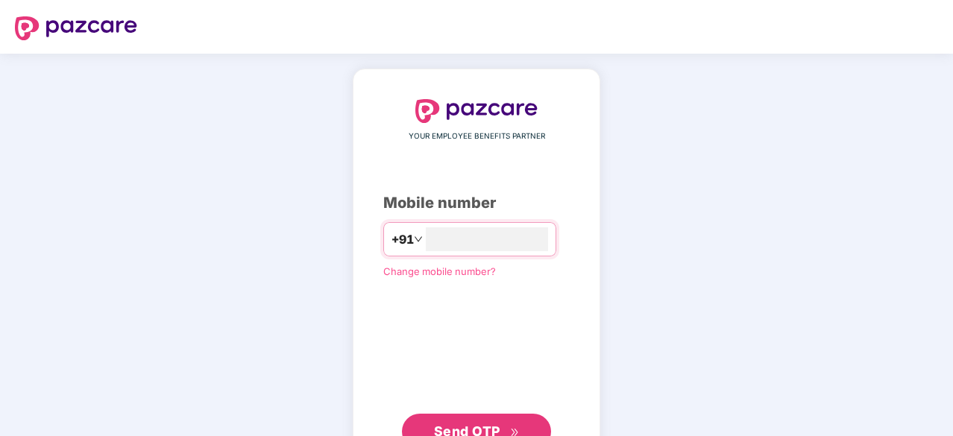 This screenshot has width=953, height=436. Describe the element at coordinates (439, 272) in the screenshot. I see `span: Change mobile number?` at that location.